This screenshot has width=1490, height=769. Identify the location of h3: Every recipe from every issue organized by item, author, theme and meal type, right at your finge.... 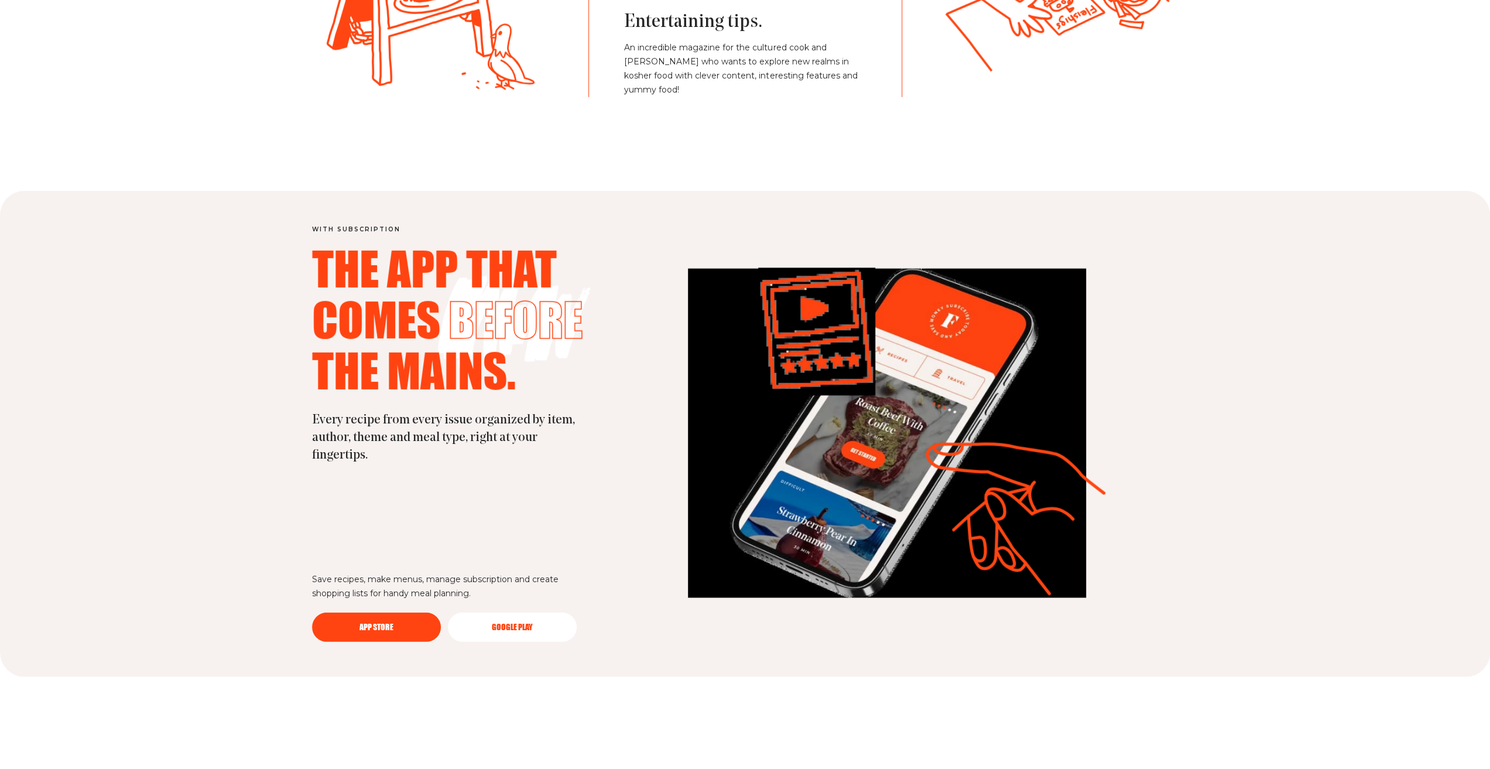
(447, 438).